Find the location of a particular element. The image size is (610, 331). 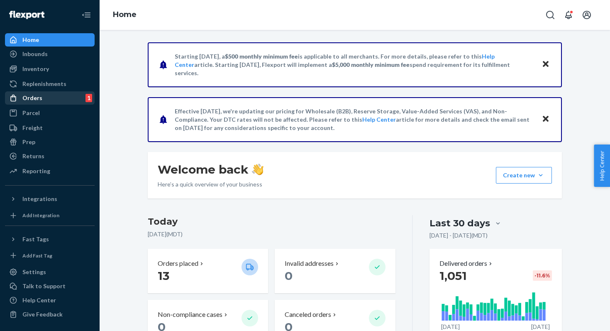

button: Invalid addresses 0 is located at coordinates (335, 270).